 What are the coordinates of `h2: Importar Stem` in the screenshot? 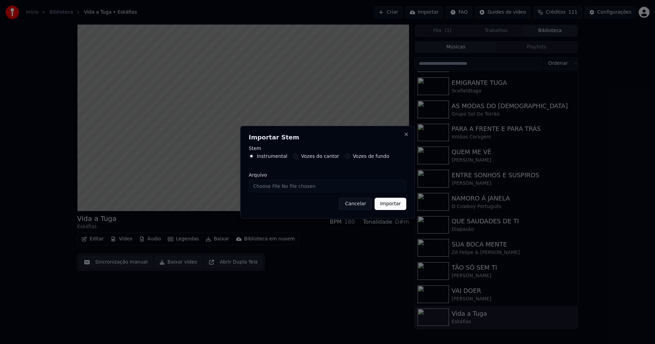 It's located at (328, 137).